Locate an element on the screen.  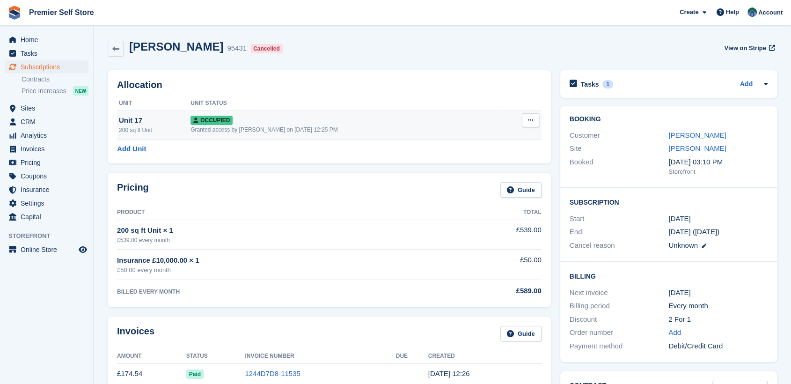
th: Invoice Number is located at coordinates (320, 356).